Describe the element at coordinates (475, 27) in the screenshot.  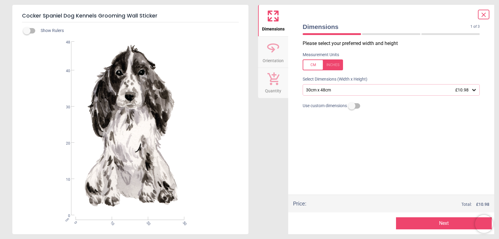
I see `span: 1 of 3` at that location.